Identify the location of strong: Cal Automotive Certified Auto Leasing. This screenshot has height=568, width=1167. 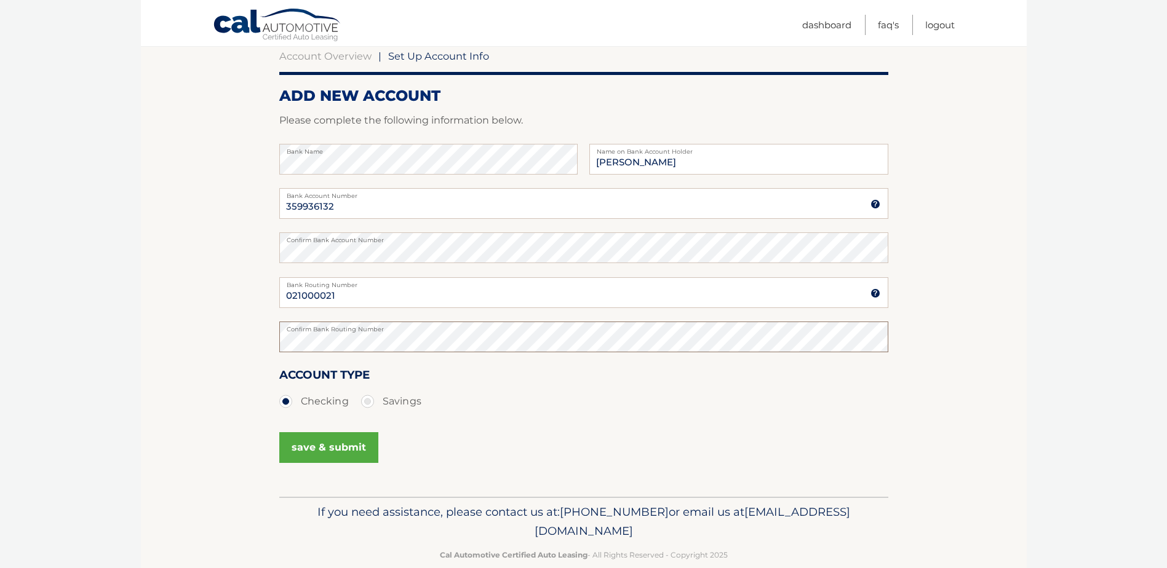
(514, 555).